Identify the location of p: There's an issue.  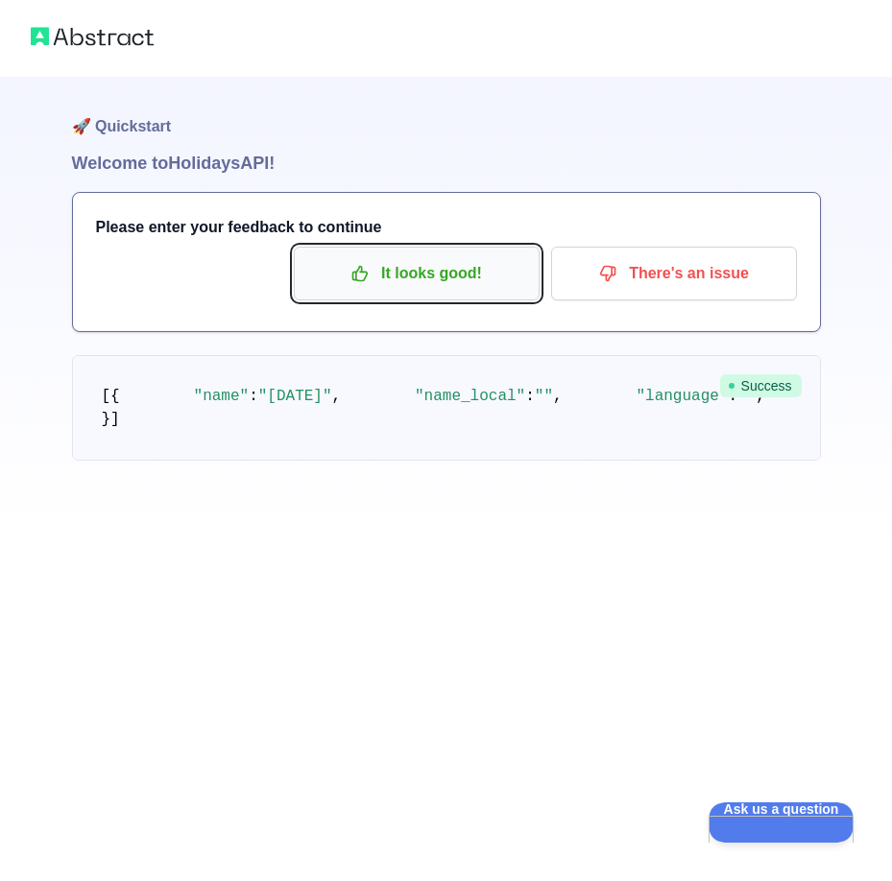
(674, 274).